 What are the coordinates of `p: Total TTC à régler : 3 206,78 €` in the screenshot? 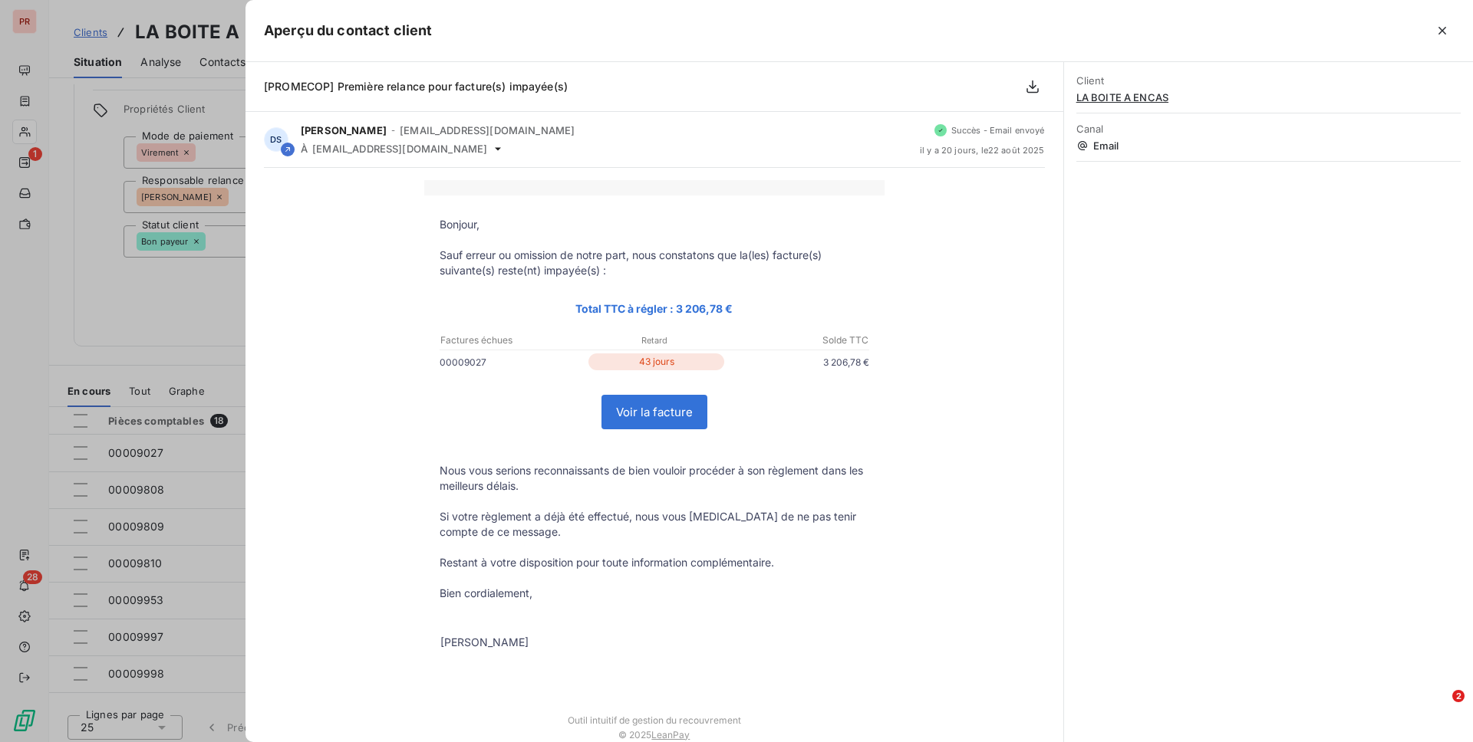 It's located at (654, 308).